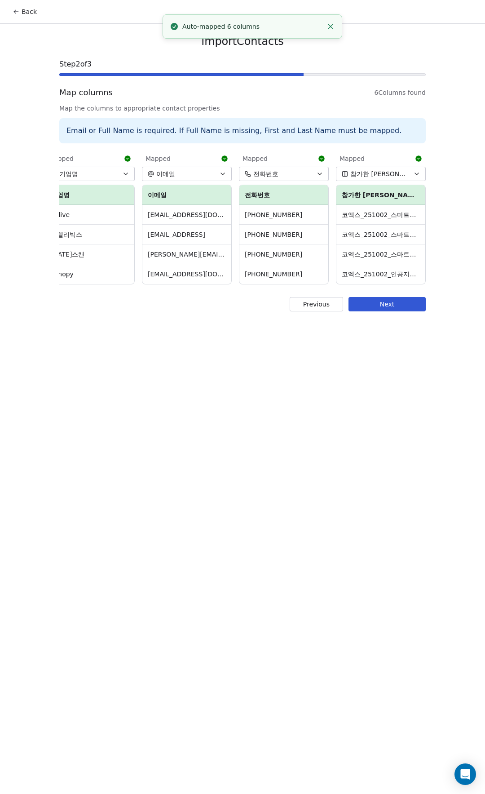  Describe the element at coordinates (86, 93) in the screenshot. I see `span: Map columns` at that location.